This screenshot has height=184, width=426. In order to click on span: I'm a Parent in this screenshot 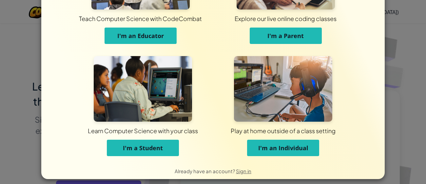, I will do `click(285, 36)`.